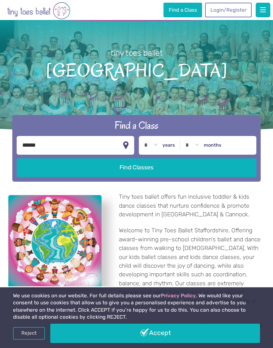 The height and width of the screenshot is (348, 273). Describe the element at coordinates (178, 295) in the screenshot. I see `a: Privacy Policy` at that location.